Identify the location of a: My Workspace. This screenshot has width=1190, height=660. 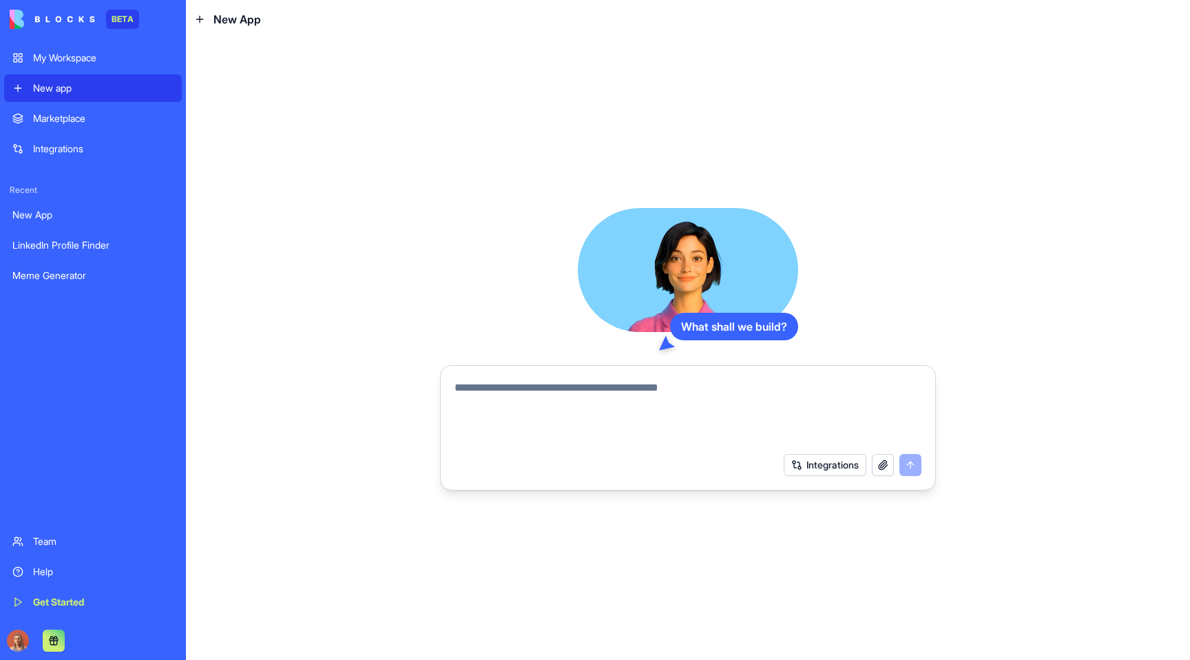
(93, 58).